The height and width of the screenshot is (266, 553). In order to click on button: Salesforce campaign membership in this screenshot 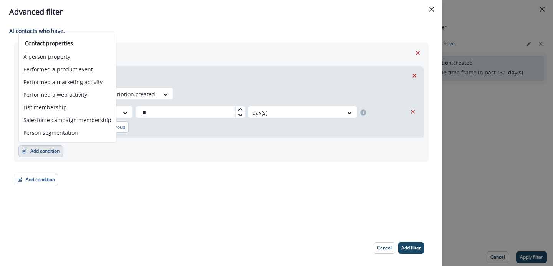, I will do `click(67, 120)`.